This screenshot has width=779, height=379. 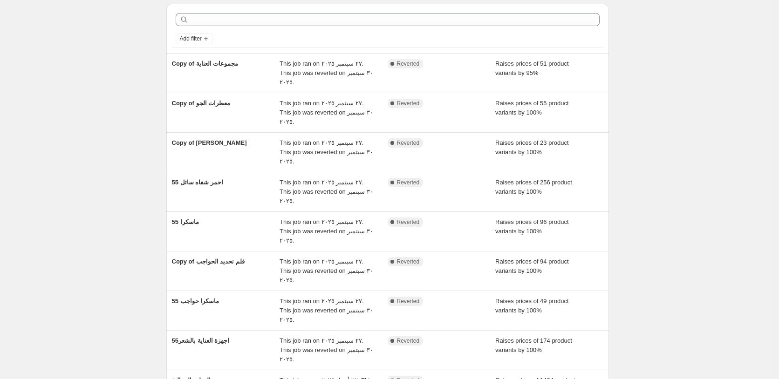 I want to click on span: Raises prices of 94 product variants by 100%, so click(x=532, y=266).